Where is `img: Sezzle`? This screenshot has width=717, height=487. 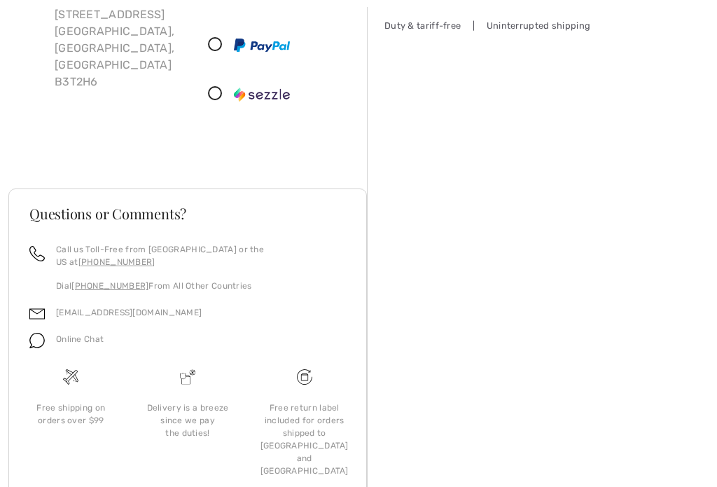
img: Sezzle is located at coordinates (262, 95).